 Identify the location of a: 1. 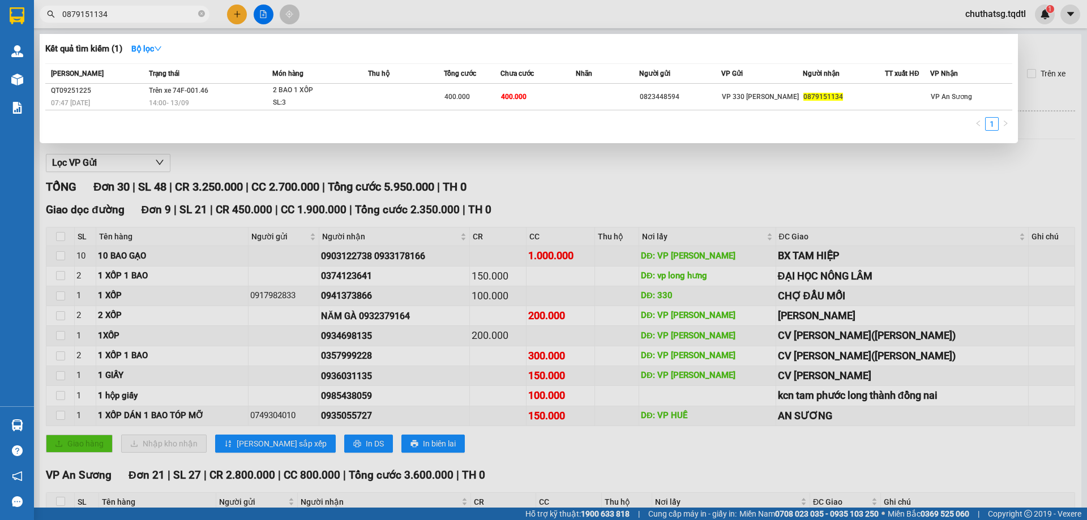
(992, 124).